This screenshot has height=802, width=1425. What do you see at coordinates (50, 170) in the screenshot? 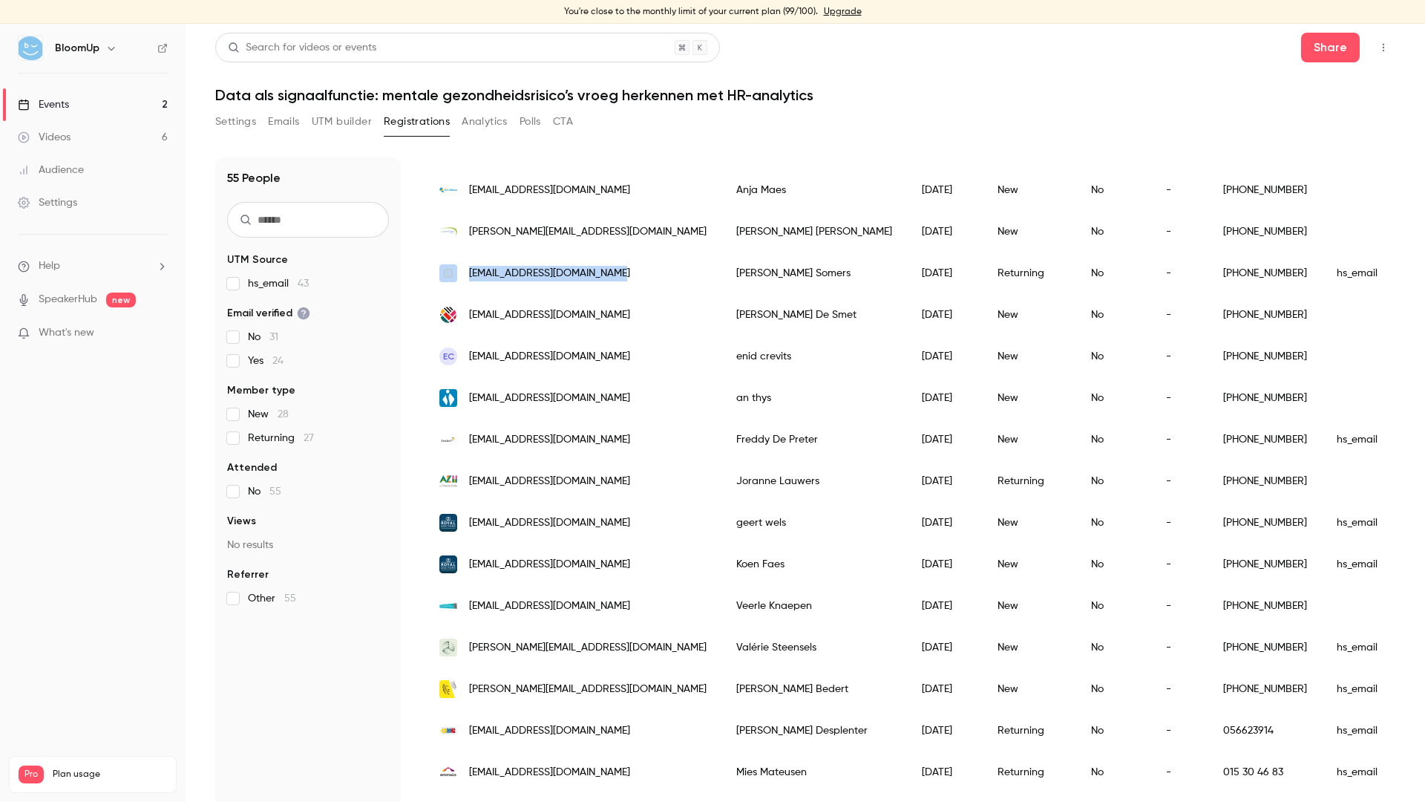
I see `div: Audience` at bounding box center [50, 170].